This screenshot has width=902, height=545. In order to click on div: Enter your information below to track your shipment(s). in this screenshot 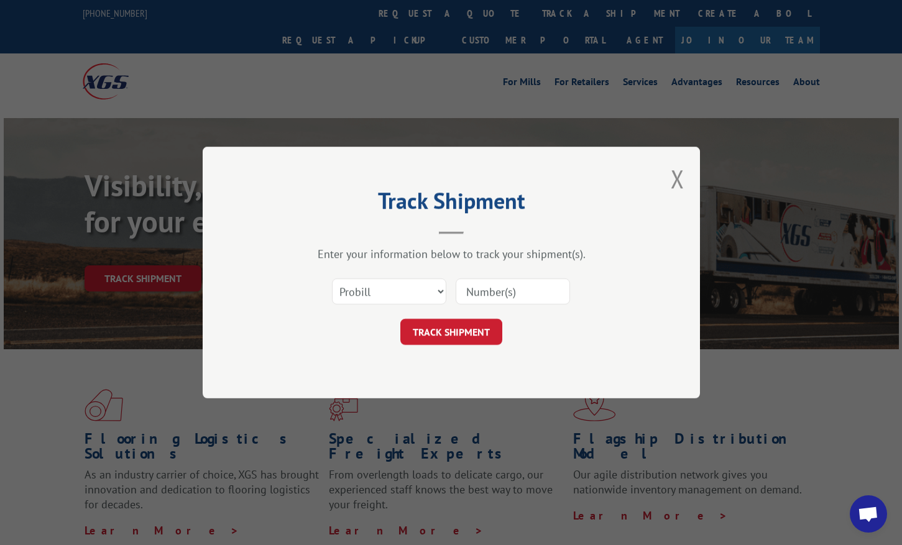, I will do `click(451, 254)`.